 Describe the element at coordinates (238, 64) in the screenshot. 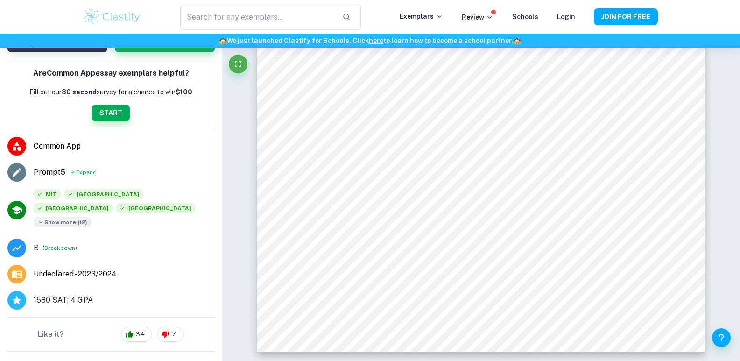

I see `button: Fullscreen` at that location.